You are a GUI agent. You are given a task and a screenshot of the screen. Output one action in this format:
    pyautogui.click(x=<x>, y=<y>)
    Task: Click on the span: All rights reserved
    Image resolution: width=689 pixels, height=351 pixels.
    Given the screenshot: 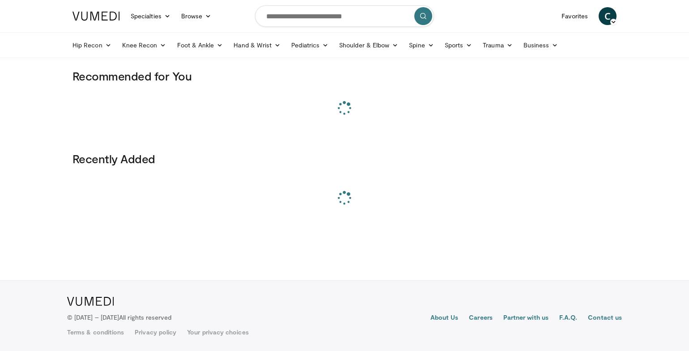 What is the action you would take?
    pyautogui.click(x=145, y=317)
    